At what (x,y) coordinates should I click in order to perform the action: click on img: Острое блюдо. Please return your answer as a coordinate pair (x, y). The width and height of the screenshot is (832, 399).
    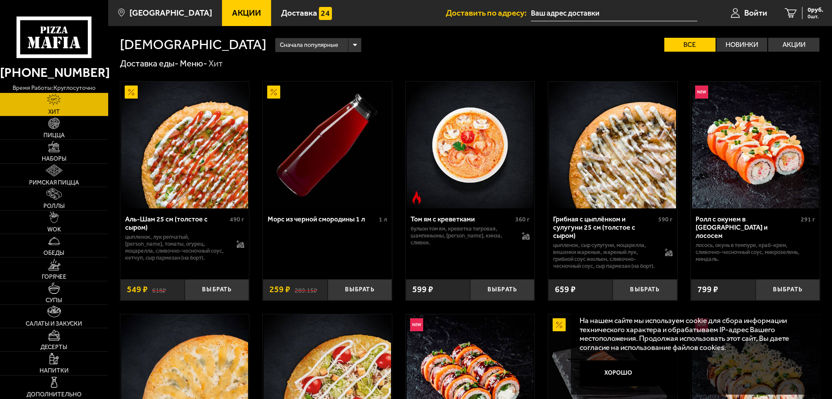
    Looking at the image, I should click on (417, 198).